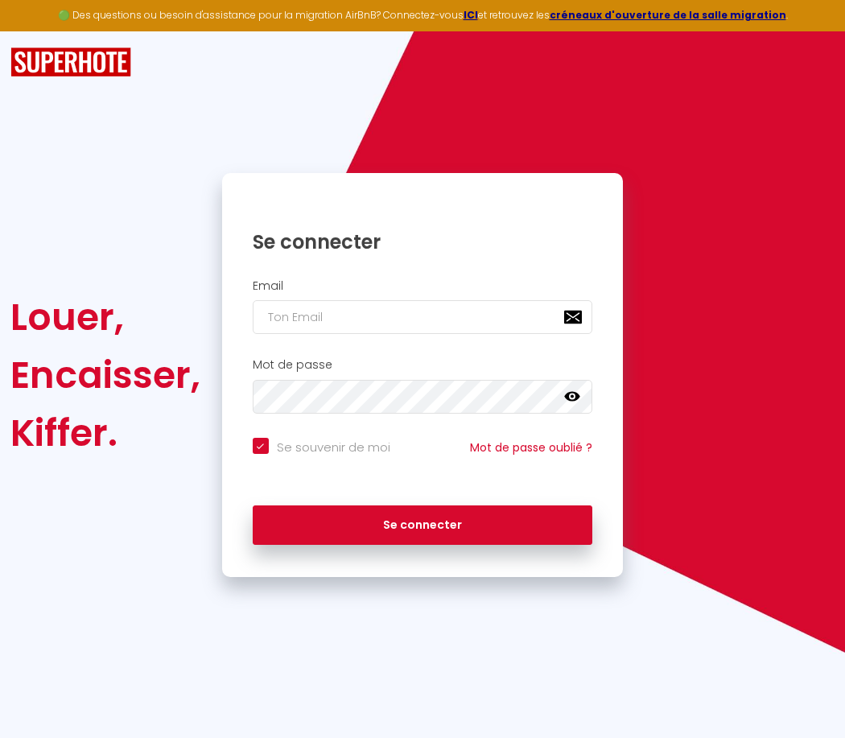  I want to click on strong: créneaux d'ouverture de la salle migration, so click(668, 14).